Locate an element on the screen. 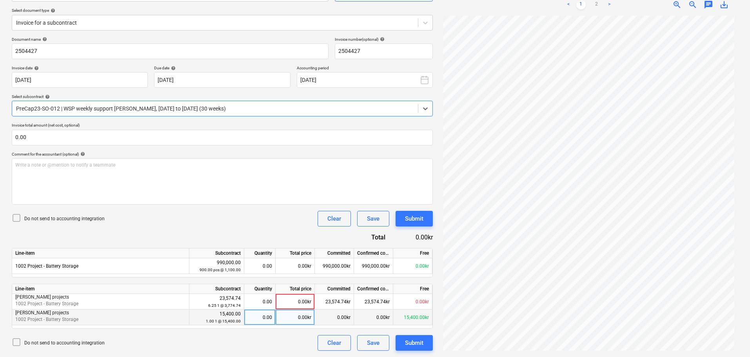 The image size is (750, 357). input: Document name is located at coordinates (170, 51).